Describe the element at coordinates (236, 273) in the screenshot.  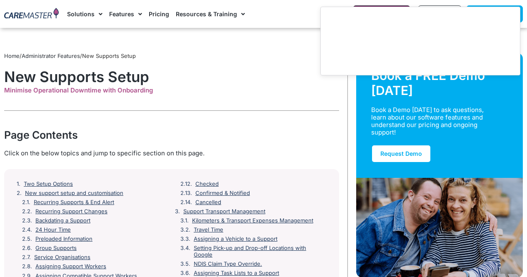
I see `a: Assigning Task Lists to a Support` at that location.